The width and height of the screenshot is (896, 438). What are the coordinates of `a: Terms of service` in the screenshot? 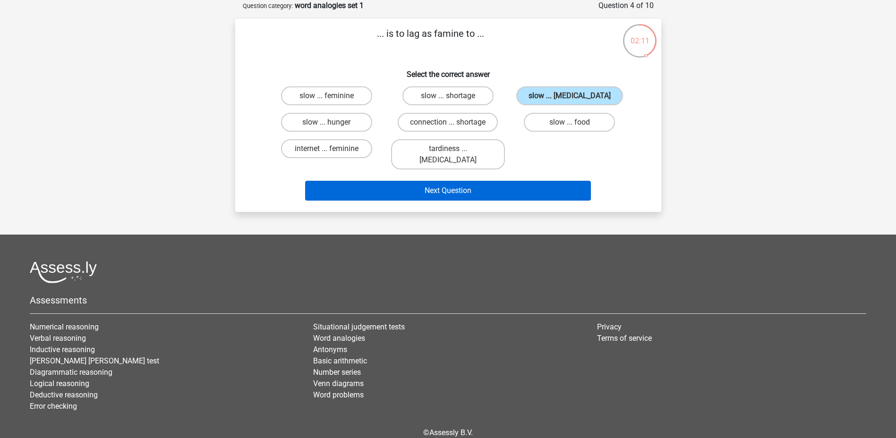 It's located at (624, 338).